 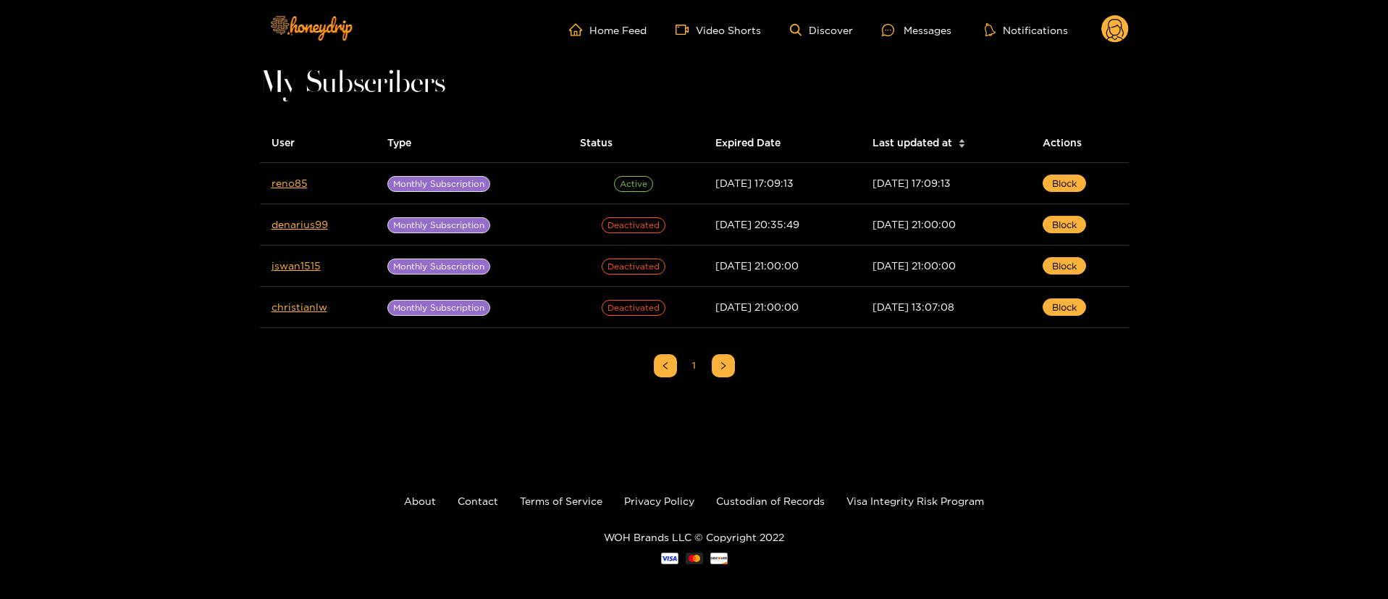 I want to click on a: Home Feed, so click(x=608, y=30).